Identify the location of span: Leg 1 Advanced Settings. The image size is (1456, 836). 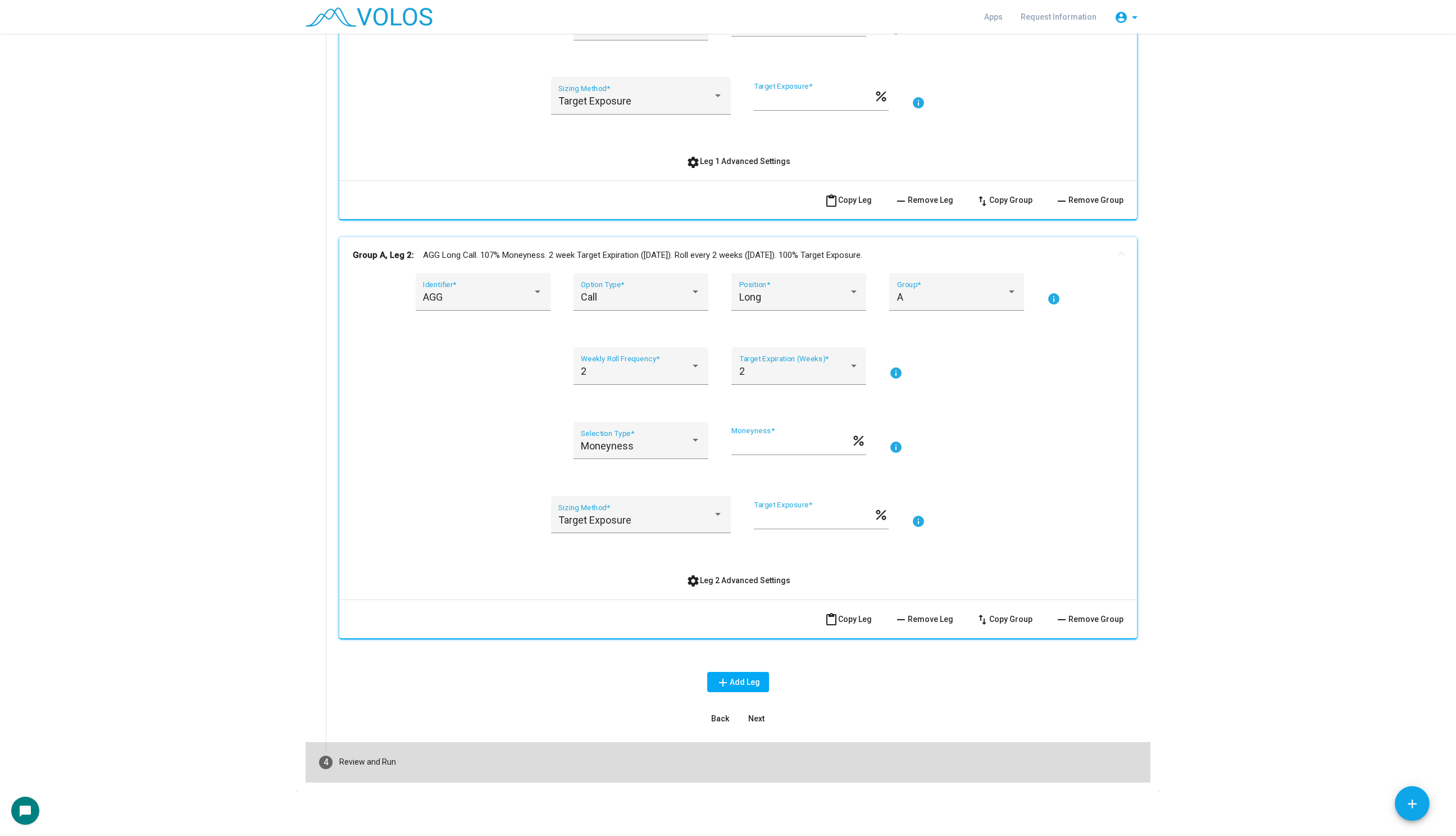
(738, 161).